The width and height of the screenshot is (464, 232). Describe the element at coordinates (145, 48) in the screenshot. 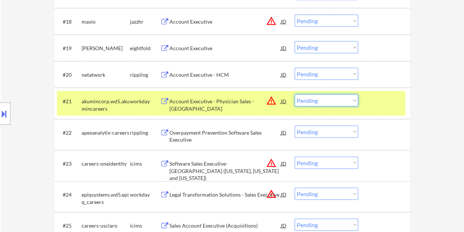

I see `div: eightfold` at that location.